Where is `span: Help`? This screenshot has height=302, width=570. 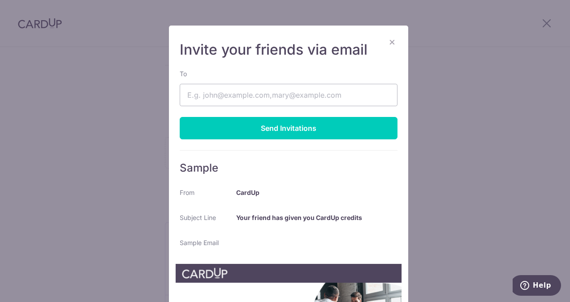
span: Help is located at coordinates (29, 10).